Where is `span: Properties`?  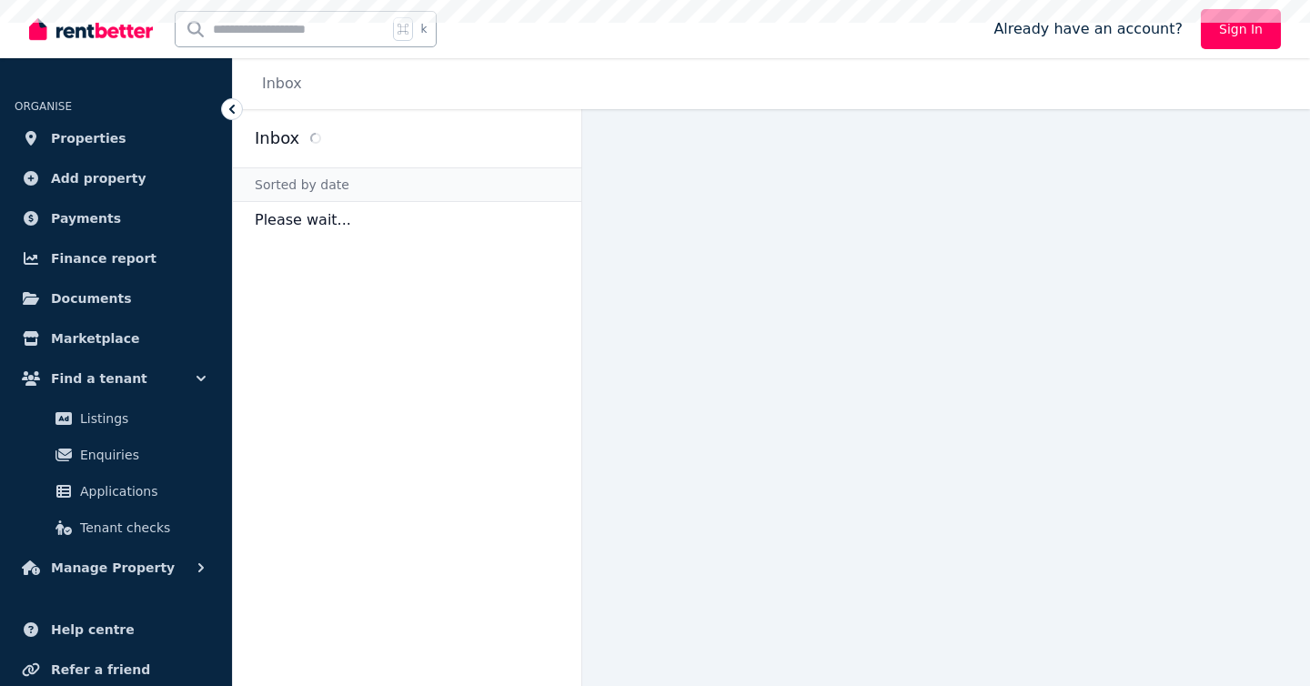
span: Properties is located at coordinates (88, 138).